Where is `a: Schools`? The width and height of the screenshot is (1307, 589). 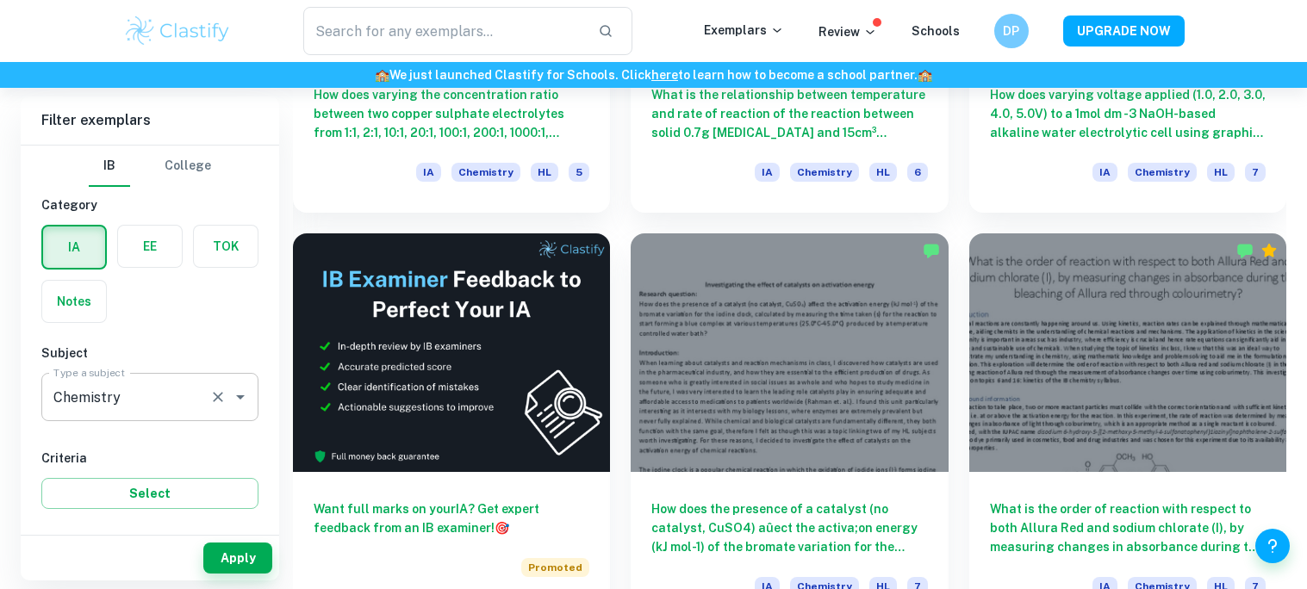 a: Schools is located at coordinates (935, 31).